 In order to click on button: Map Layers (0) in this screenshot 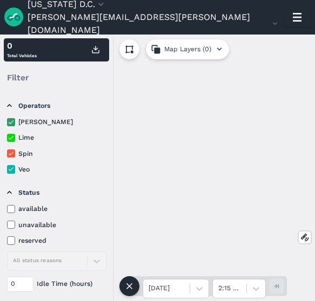, I will do `click(187, 49)`.